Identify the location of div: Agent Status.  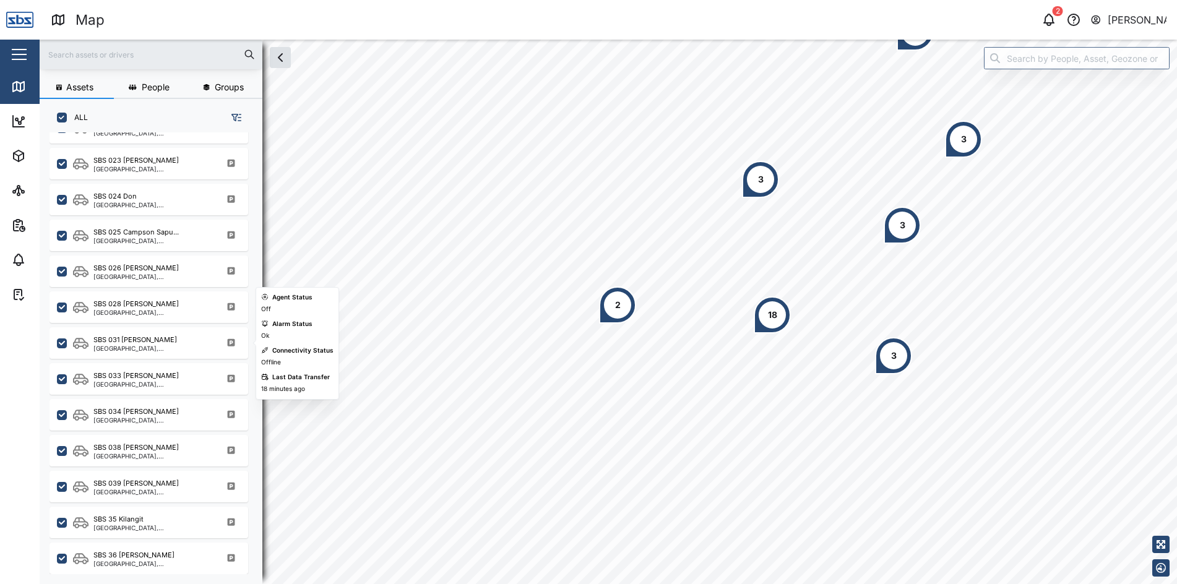
(292, 298).